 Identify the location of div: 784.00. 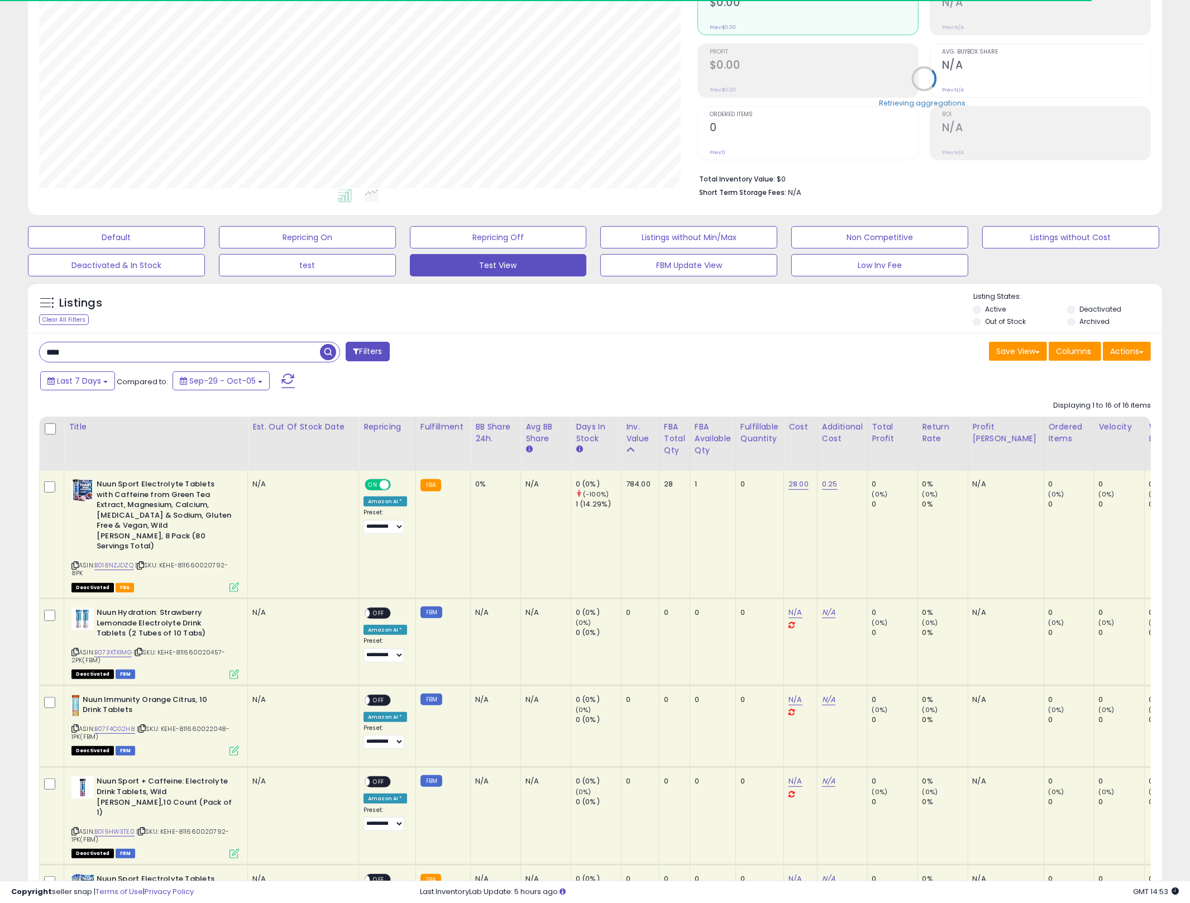
(638, 484).